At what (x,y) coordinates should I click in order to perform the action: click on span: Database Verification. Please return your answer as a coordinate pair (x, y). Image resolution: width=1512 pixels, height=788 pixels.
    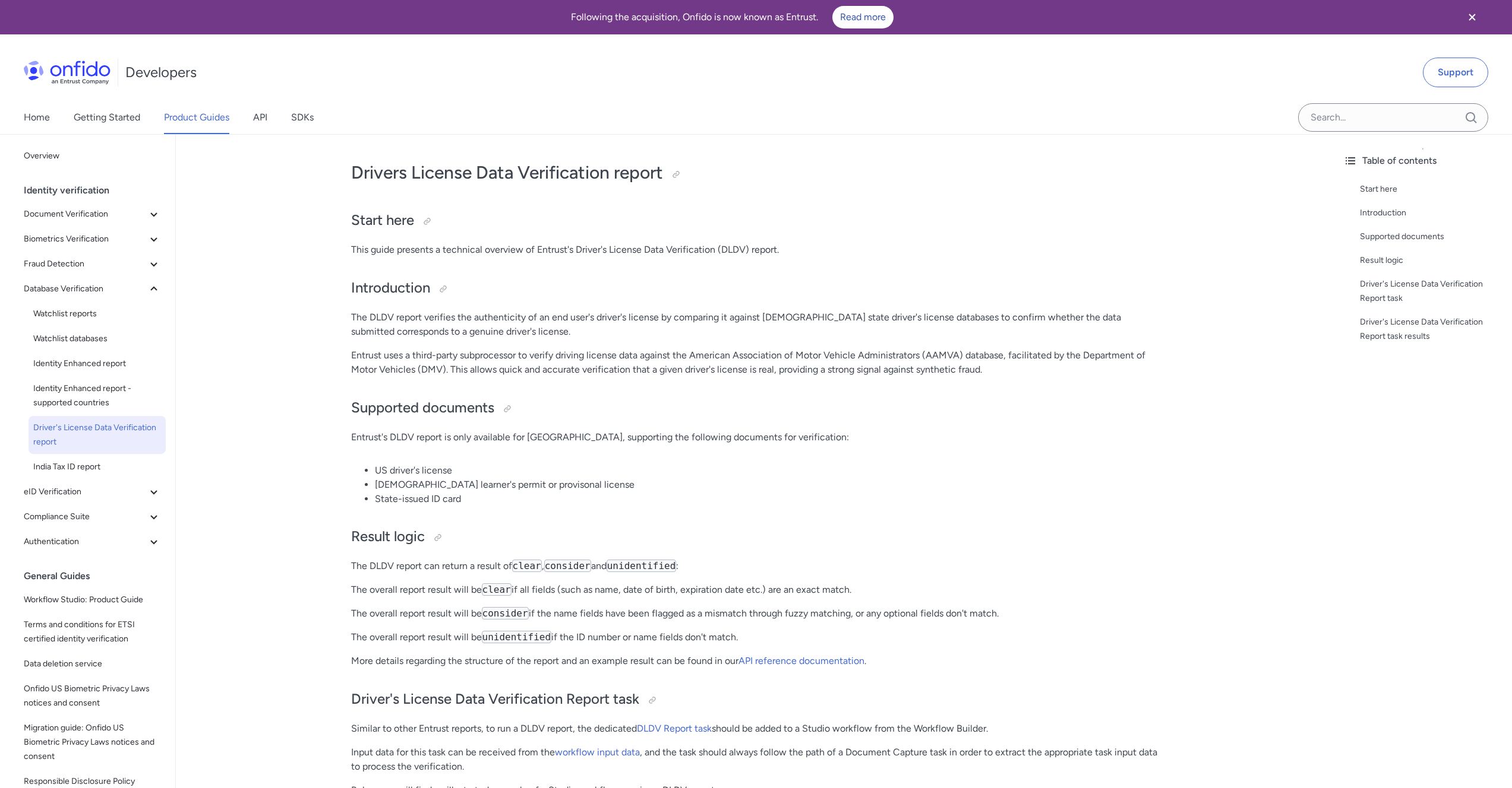
    Looking at the image, I should click on (85, 289).